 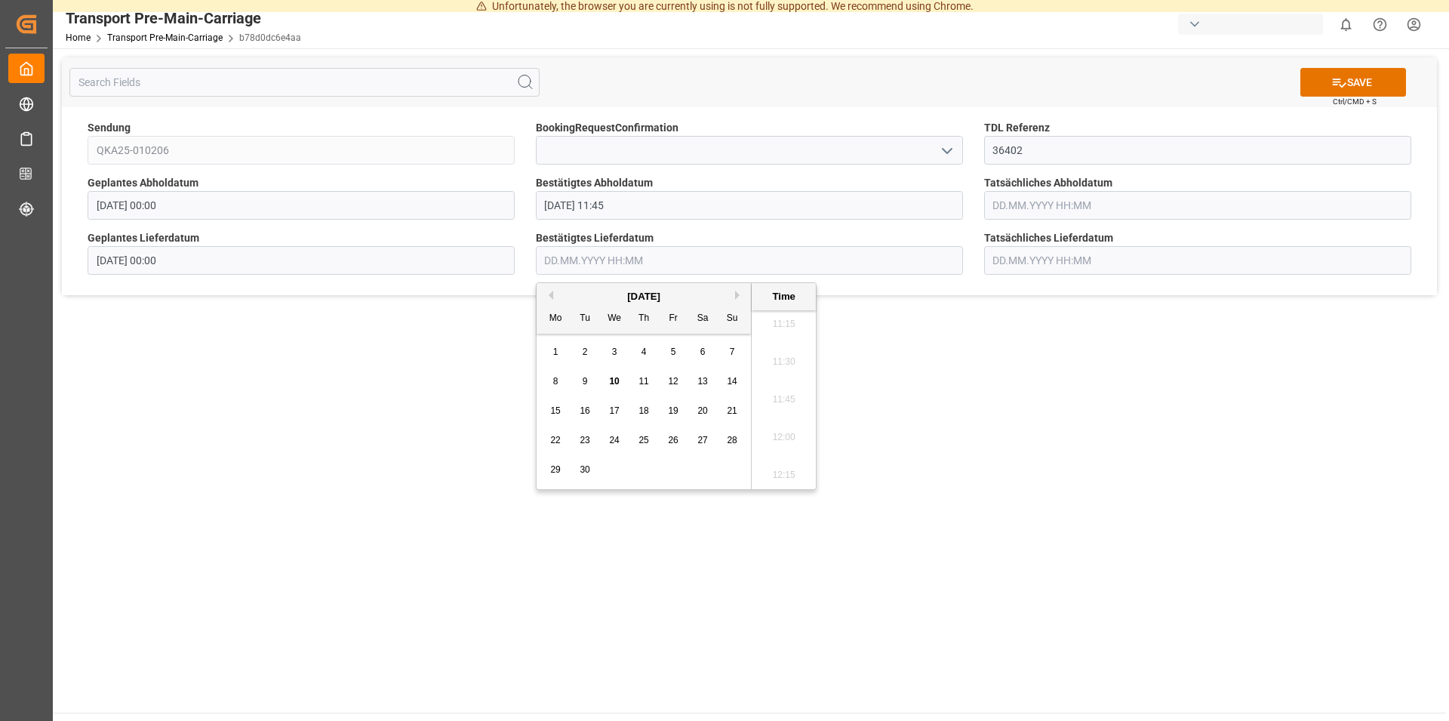 I want to click on span: 16, so click(x=584, y=411).